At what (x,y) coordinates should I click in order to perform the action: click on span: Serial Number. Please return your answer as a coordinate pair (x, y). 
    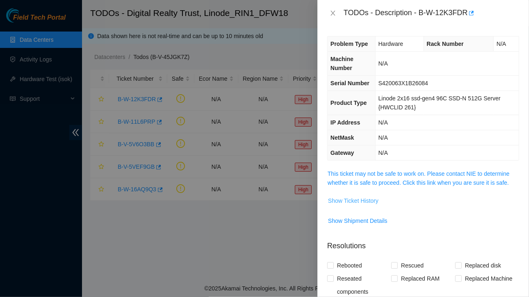
    Looking at the image, I should click on (350, 83).